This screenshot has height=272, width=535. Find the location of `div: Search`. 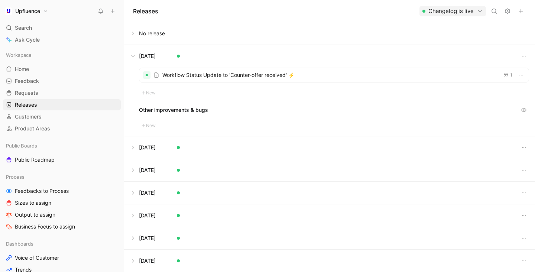

div: Search is located at coordinates (62, 28).